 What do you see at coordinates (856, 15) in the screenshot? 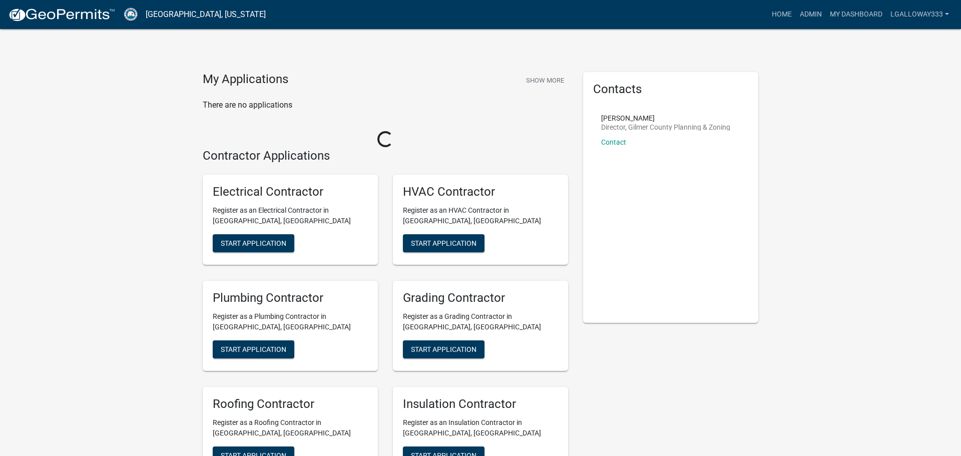
I see `a: My Dashboard` at bounding box center [856, 15].